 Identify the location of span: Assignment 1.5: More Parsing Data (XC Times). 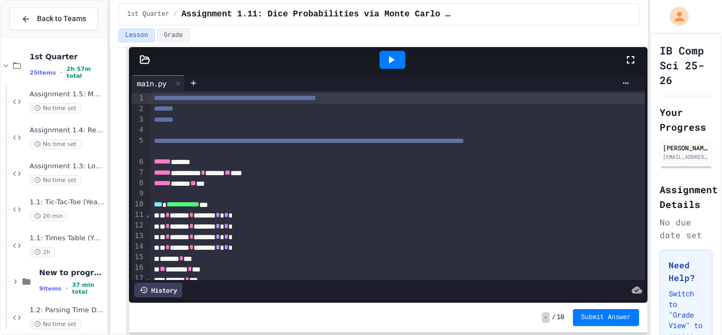
(67, 94).